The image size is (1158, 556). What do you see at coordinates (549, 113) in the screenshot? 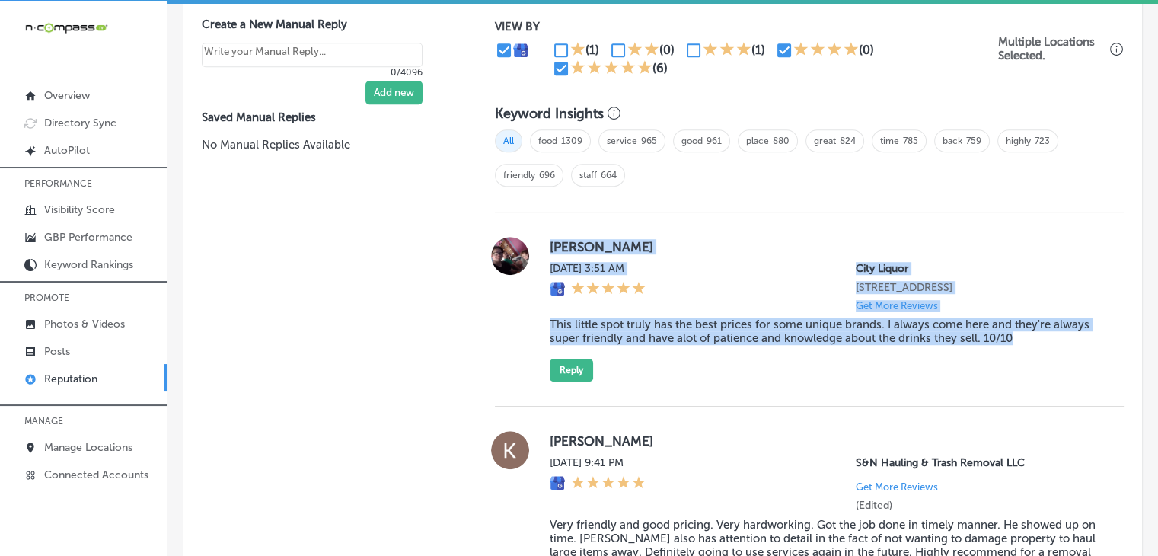
I see `h3: Keyword Insights` at bounding box center [549, 113].